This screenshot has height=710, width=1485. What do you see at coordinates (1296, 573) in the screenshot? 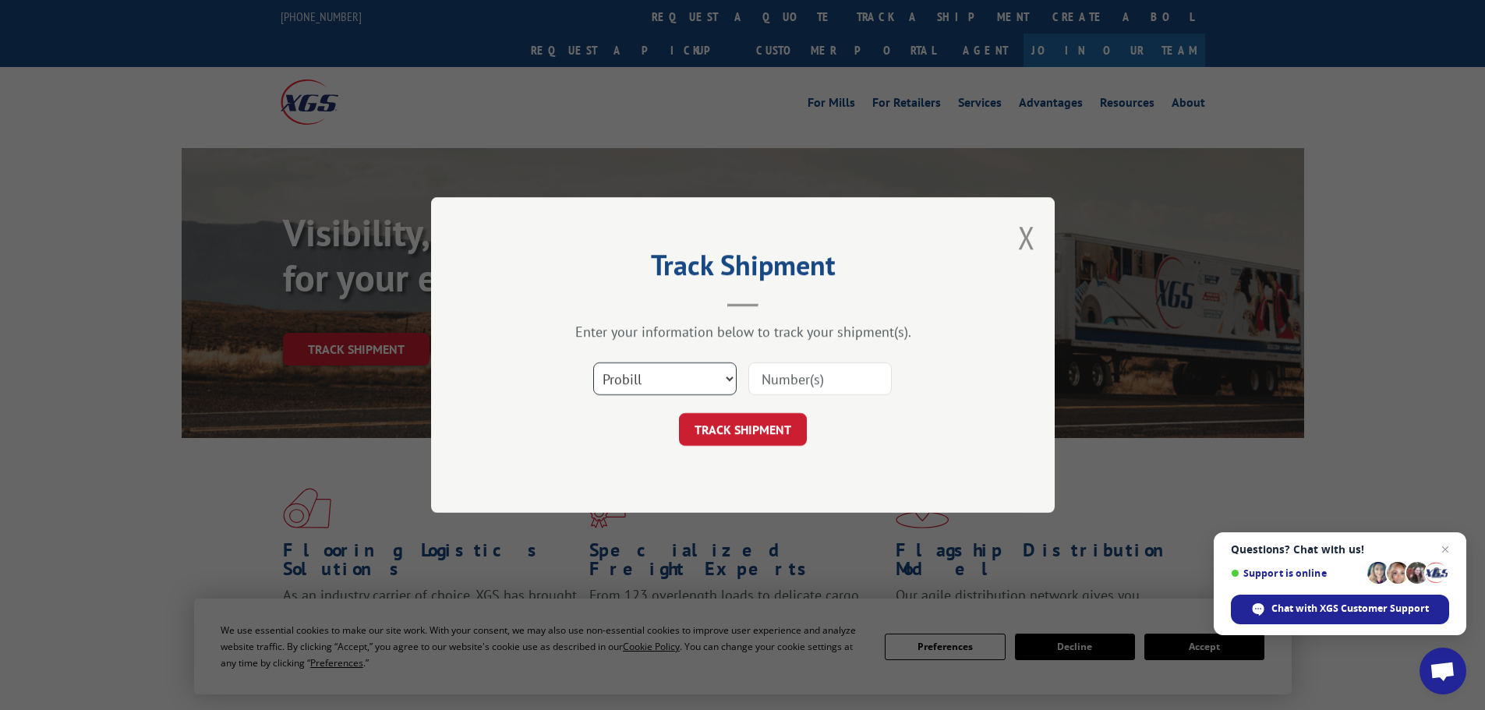
I see `span: Support is online` at bounding box center [1296, 573].